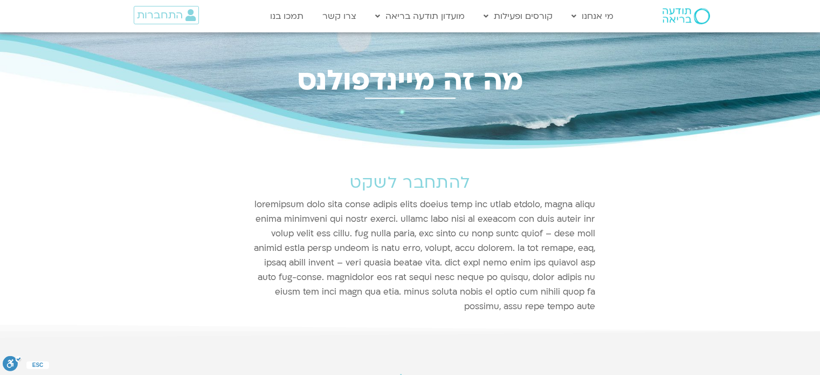 This screenshot has width=820, height=375. I want to click on a: קורסים ופעילות, so click(518, 16).